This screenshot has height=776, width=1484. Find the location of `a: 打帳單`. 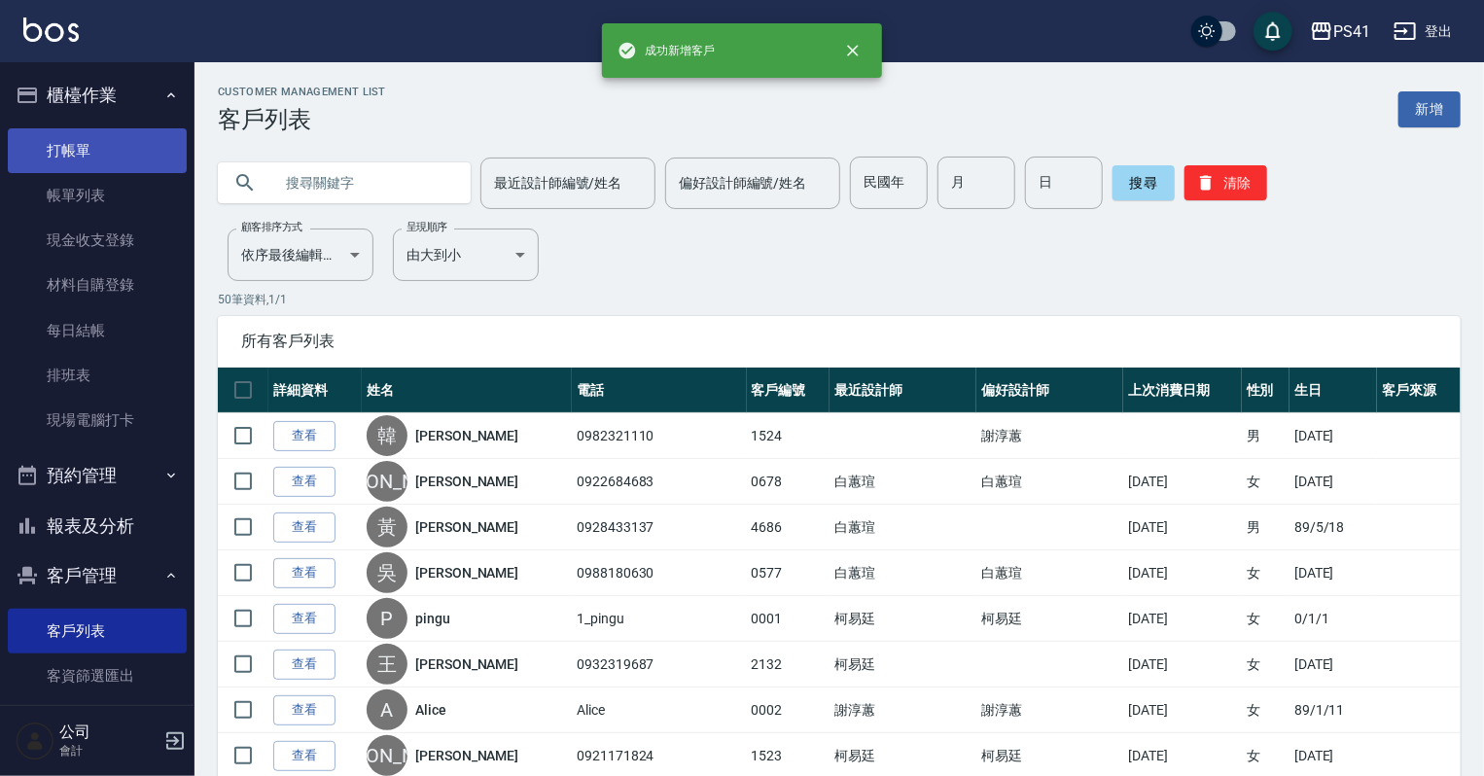

a: 打帳單 is located at coordinates (97, 151).